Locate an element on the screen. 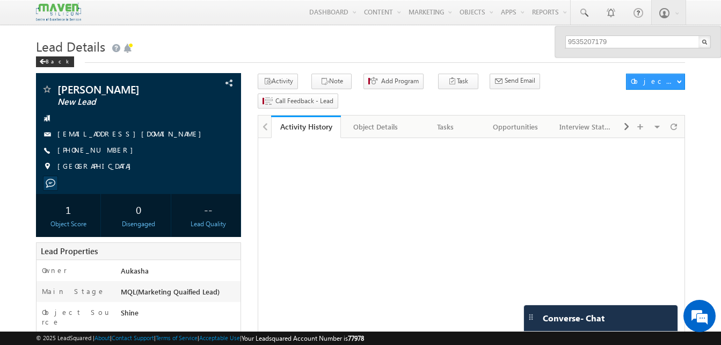 The image size is (721, 345). button: Call Feedback - Lead is located at coordinates (298, 101).